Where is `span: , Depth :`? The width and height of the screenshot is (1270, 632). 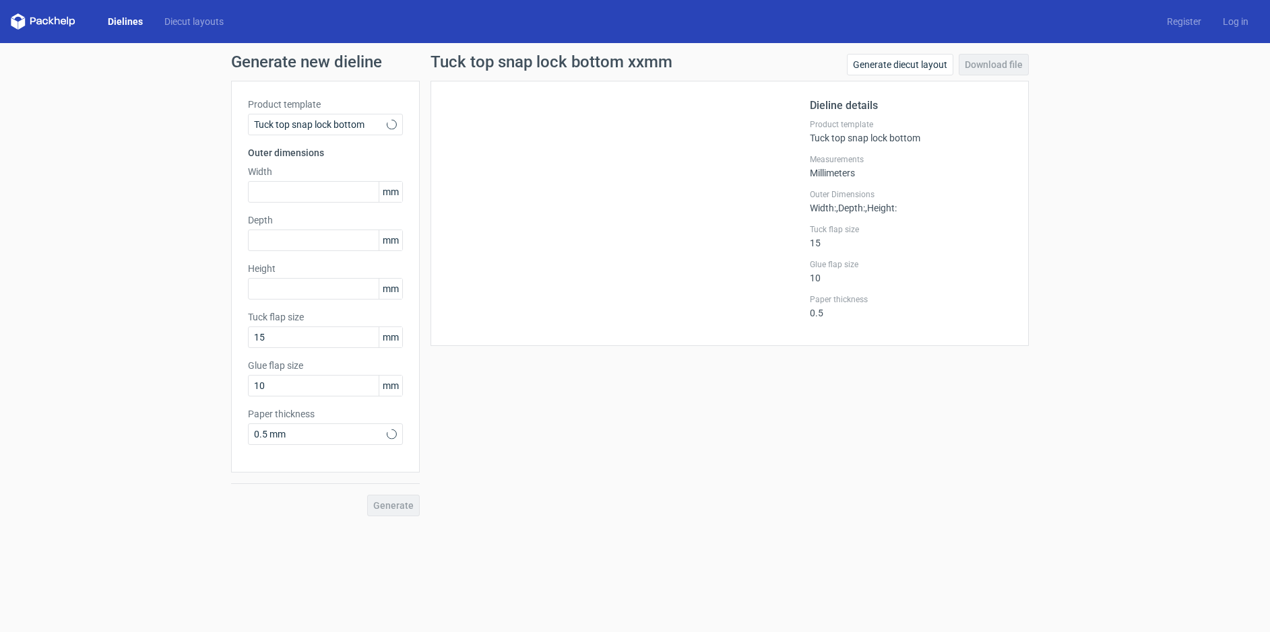
span: , Depth : is located at coordinates (850, 208).